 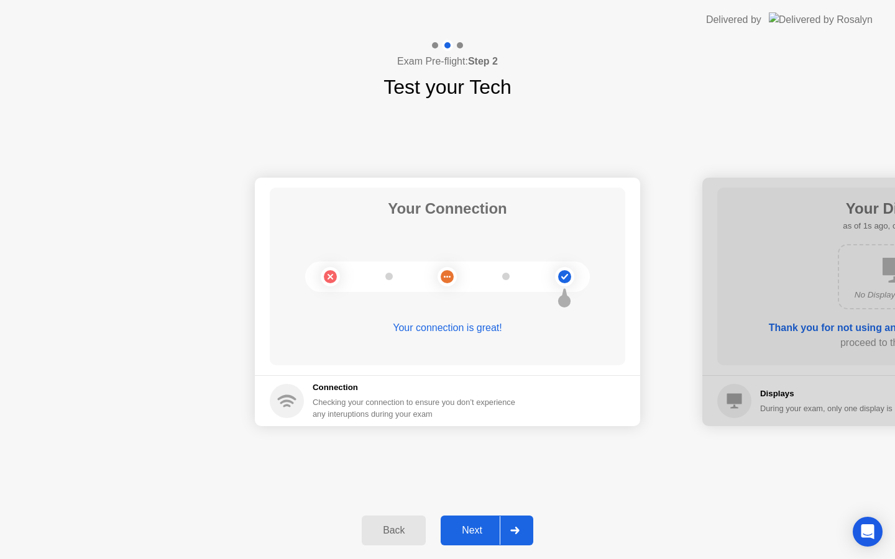 I want to click on img: Delivered by Rosalyn, so click(x=820, y=19).